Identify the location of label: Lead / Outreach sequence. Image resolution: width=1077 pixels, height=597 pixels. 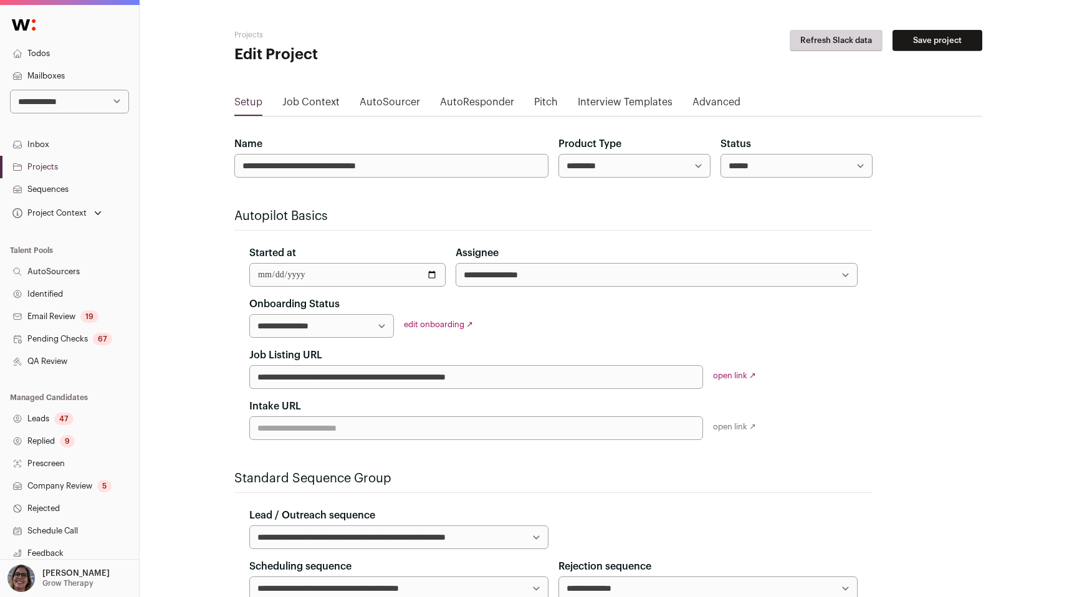
(312, 515).